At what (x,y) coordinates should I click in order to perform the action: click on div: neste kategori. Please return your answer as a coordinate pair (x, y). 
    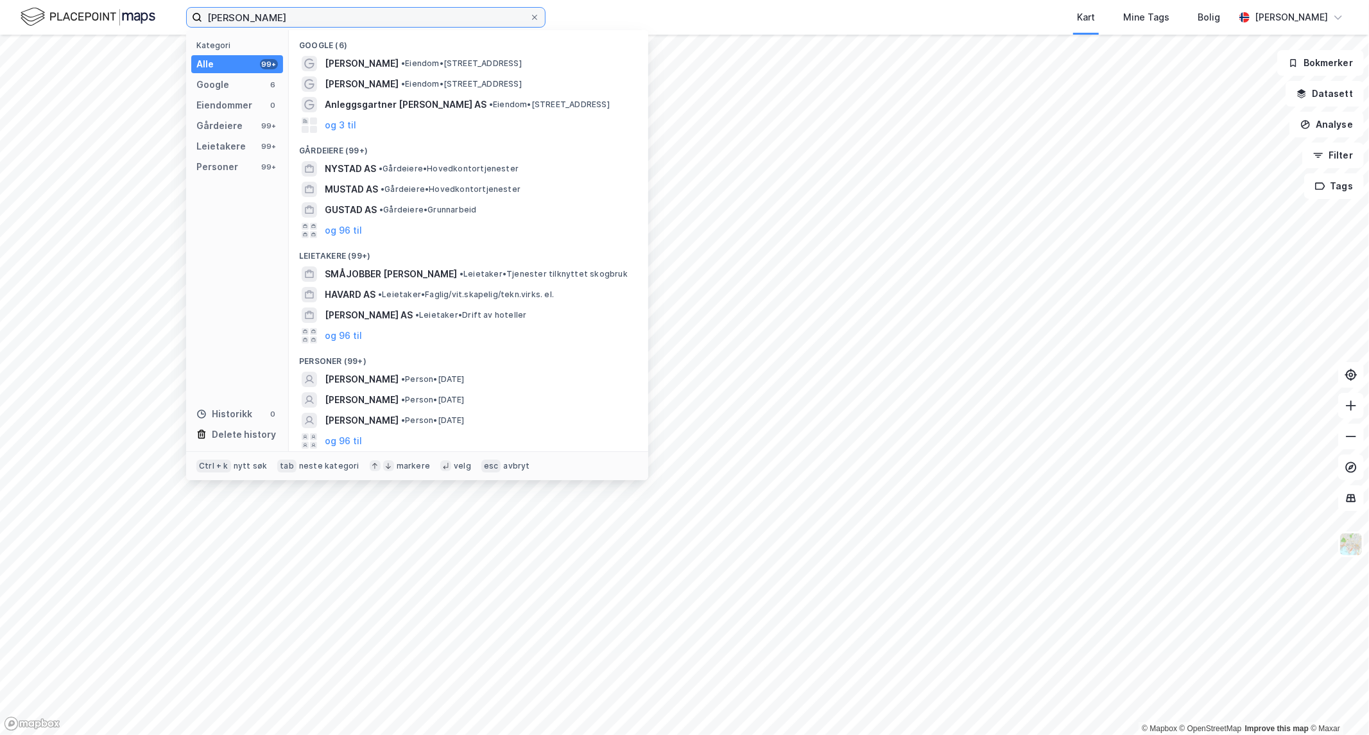
    Looking at the image, I should click on (329, 466).